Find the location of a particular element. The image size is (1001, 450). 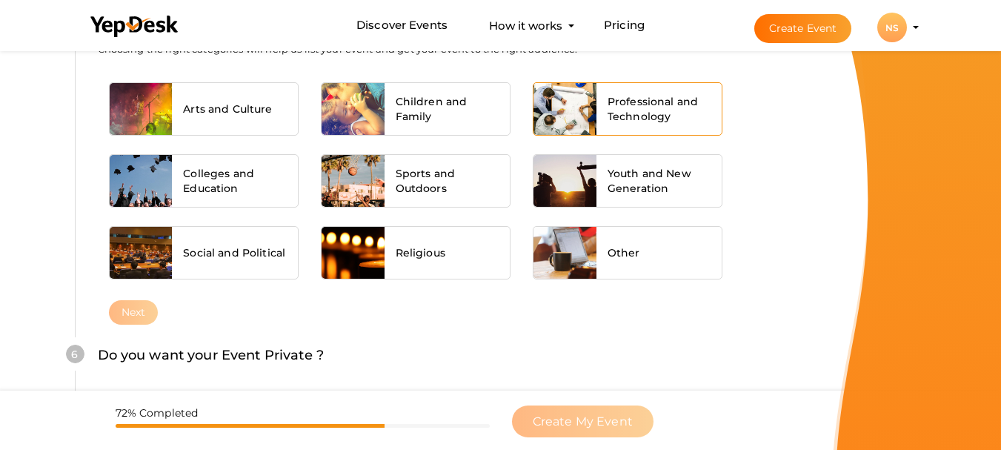

span: Create My Event is located at coordinates (583, 421).